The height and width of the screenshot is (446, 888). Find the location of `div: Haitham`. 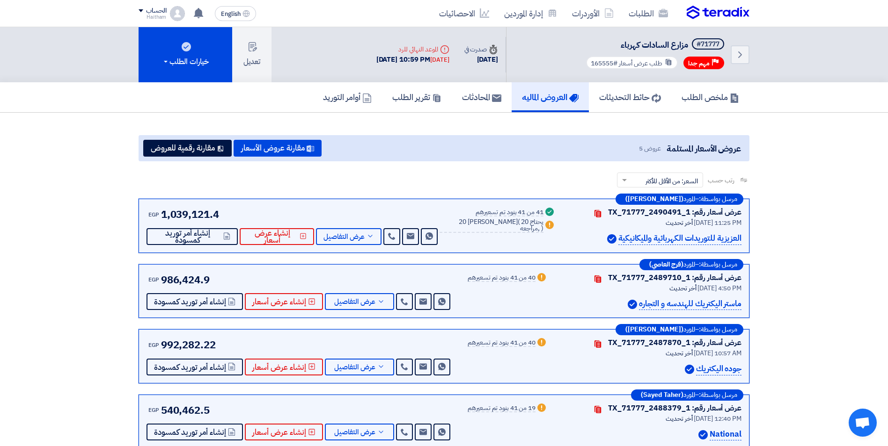

div: Haitham is located at coordinates (152, 17).